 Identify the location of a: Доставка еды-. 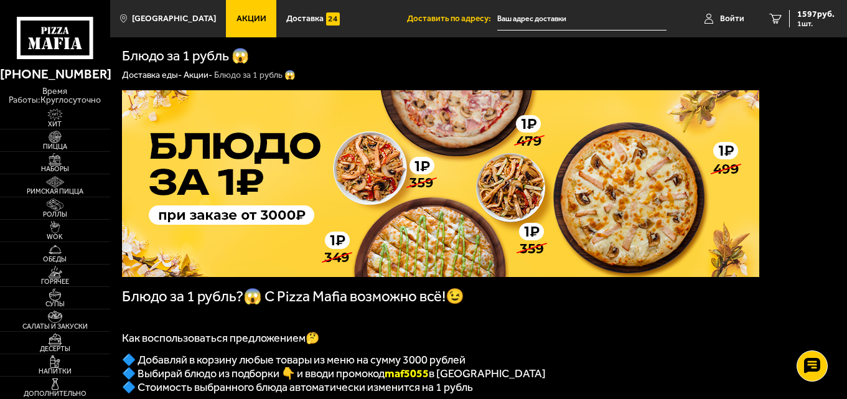
(152, 75).